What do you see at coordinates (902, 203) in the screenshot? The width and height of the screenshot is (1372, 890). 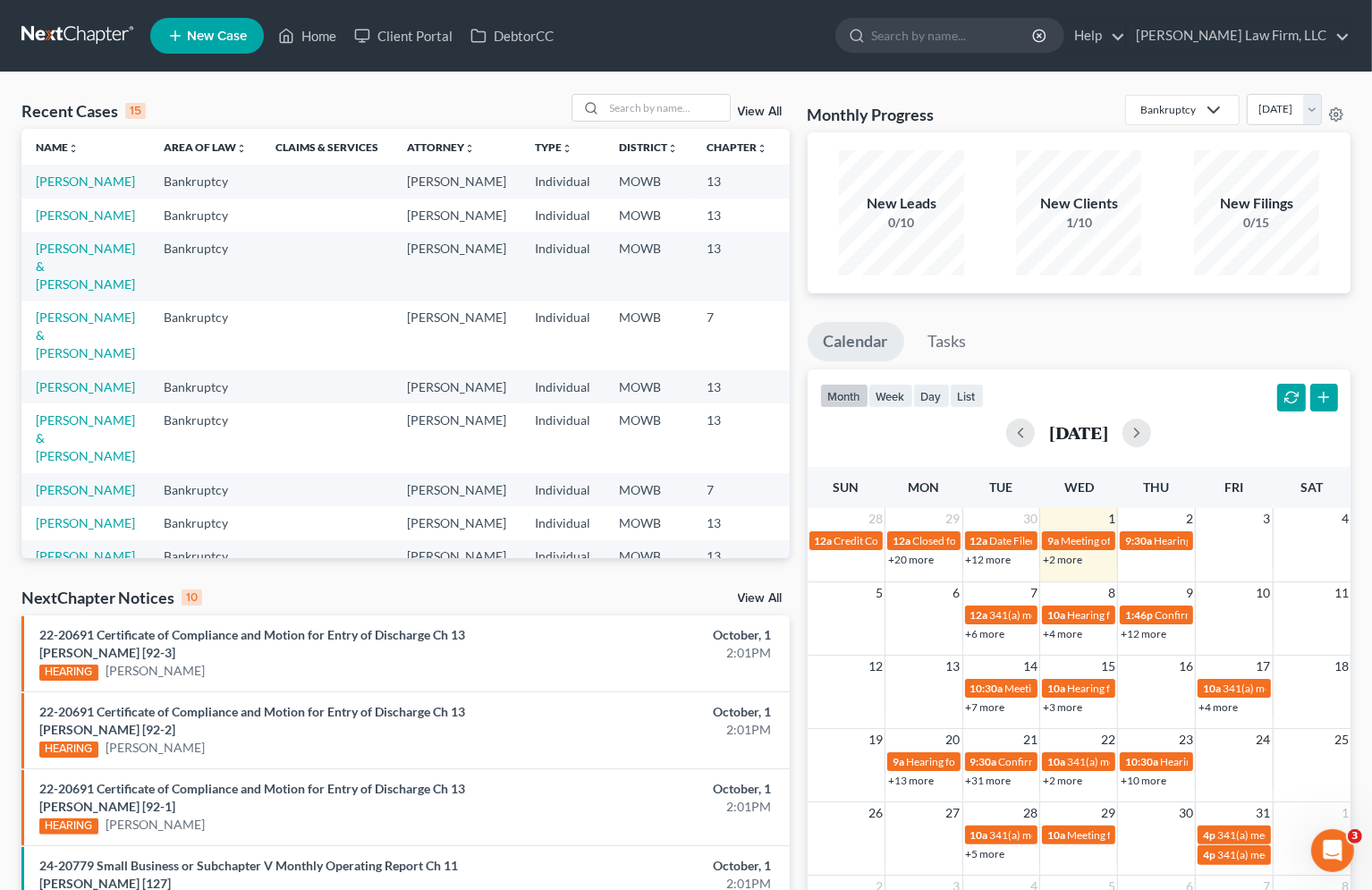 I see `div: New Leads` at bounding box center [902, 203].